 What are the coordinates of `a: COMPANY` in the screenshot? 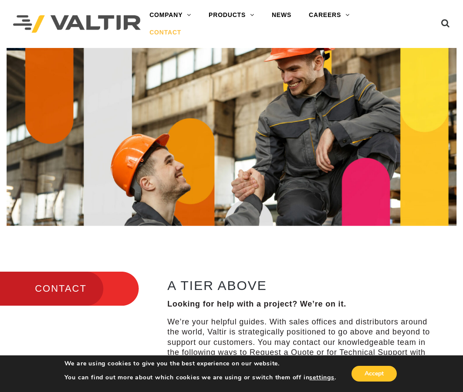 It's located at (170, 15).